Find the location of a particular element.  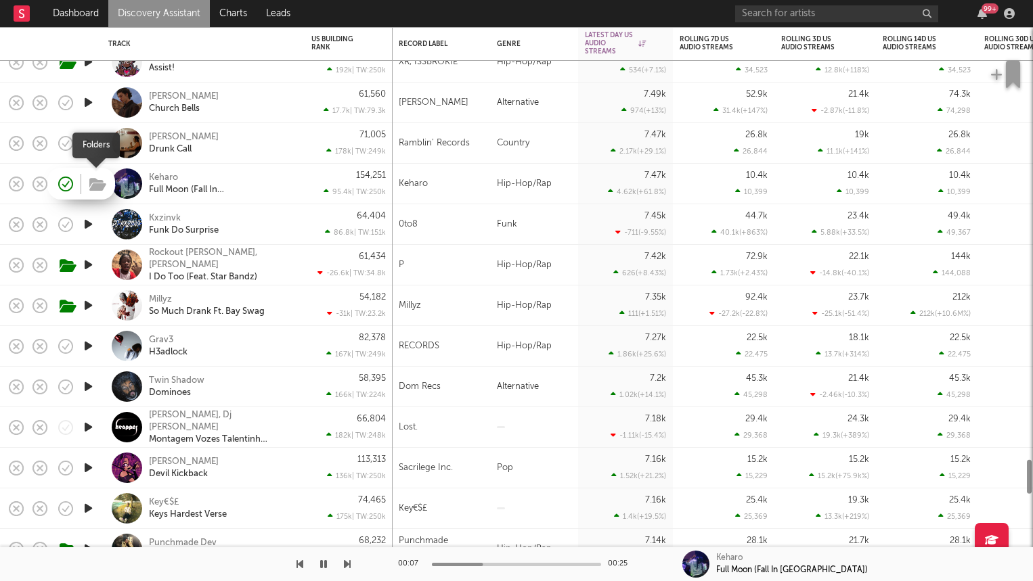

div: 49,367 is located at coordinates (954, 232).